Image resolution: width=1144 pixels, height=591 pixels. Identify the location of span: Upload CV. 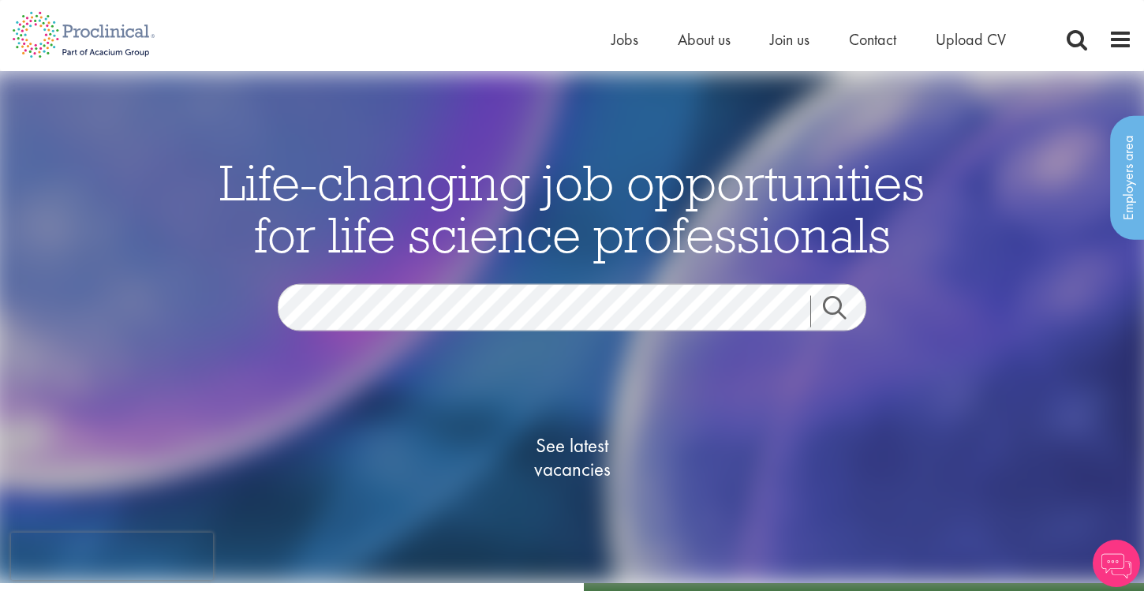
(971, 39).